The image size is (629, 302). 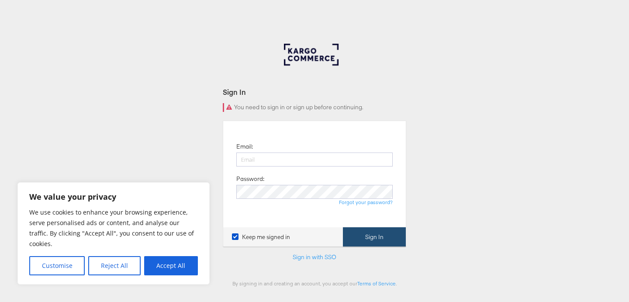 What do you see at coordinates (375, 237) in the screenshot?
I see `button: Sign In` at bounding box center [375, 237].